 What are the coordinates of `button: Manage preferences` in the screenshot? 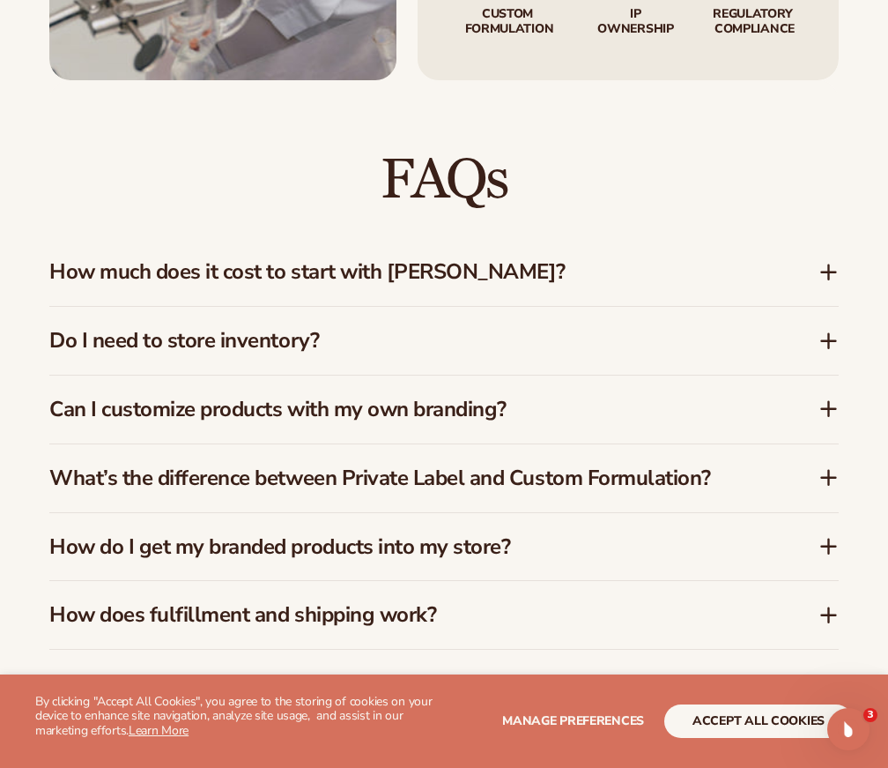 It's located at (573, 721).